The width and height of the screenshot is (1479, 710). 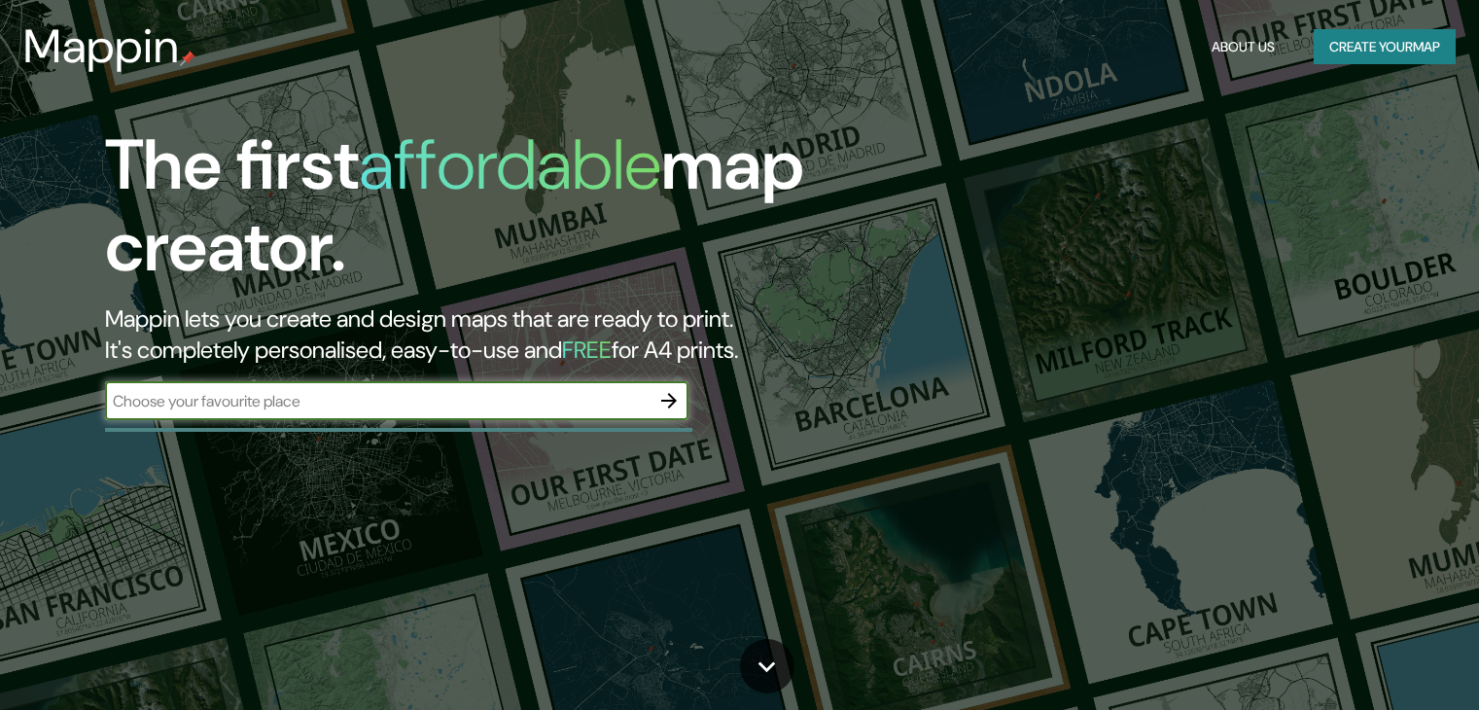 What do you see at coordinates (586, 349) in the screenshot?
I see `h5: FREE` at bounding box center [586, 349].